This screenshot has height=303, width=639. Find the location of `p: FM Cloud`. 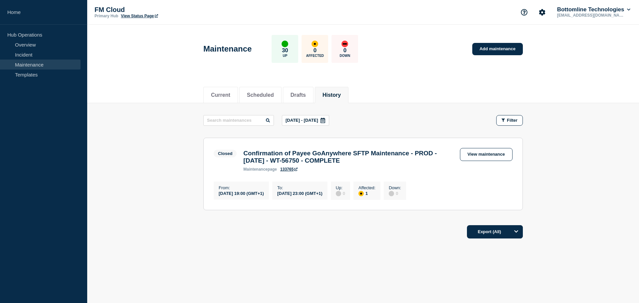

p: FM Cloud is located at coordinates (161, 10).